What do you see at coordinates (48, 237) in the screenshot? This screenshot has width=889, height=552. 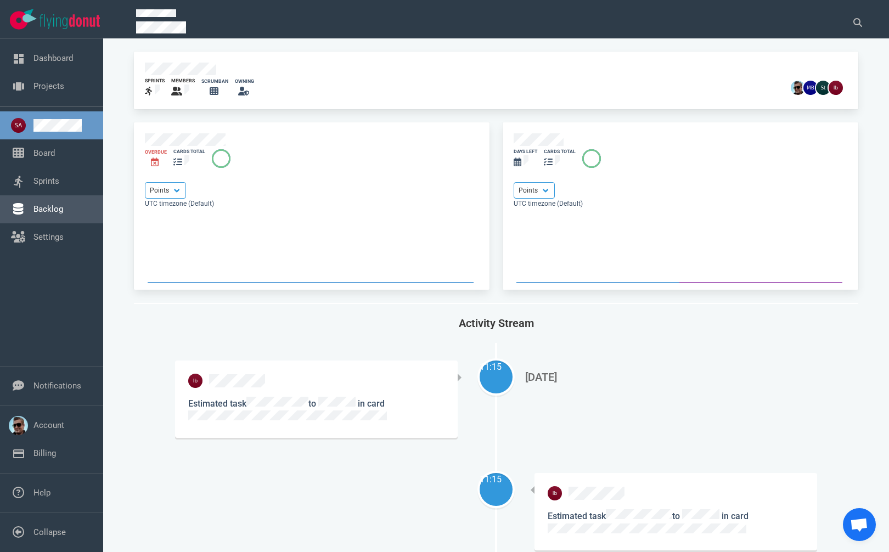 I see `a: Settings` at bounding box center [48, 237].